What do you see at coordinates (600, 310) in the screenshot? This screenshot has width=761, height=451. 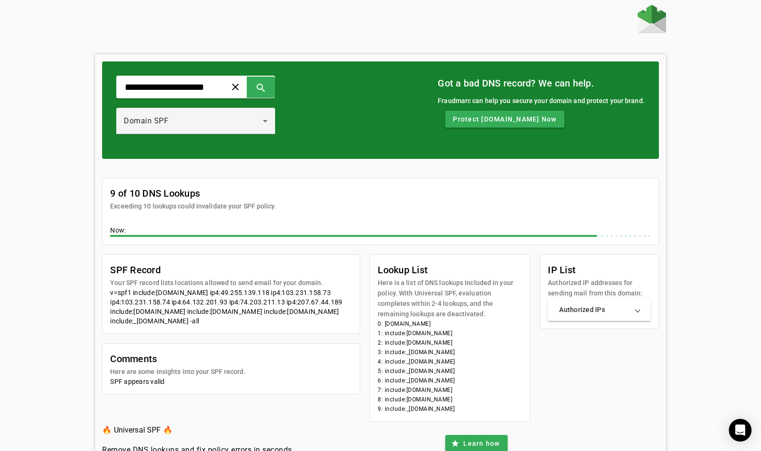 I see `mat-expansion-panel-header: Authorized IPs` at bounding box center [600, 310].